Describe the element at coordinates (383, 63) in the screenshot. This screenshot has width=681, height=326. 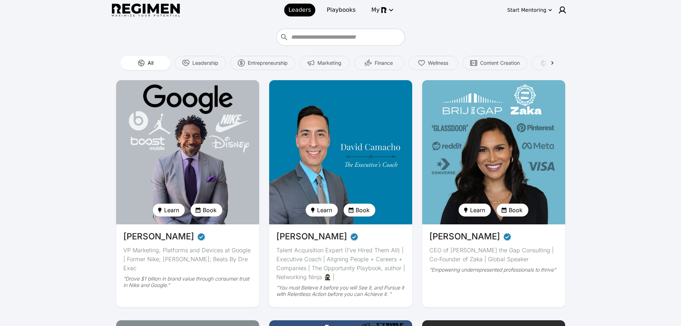
I see `span: Finance` at that location.